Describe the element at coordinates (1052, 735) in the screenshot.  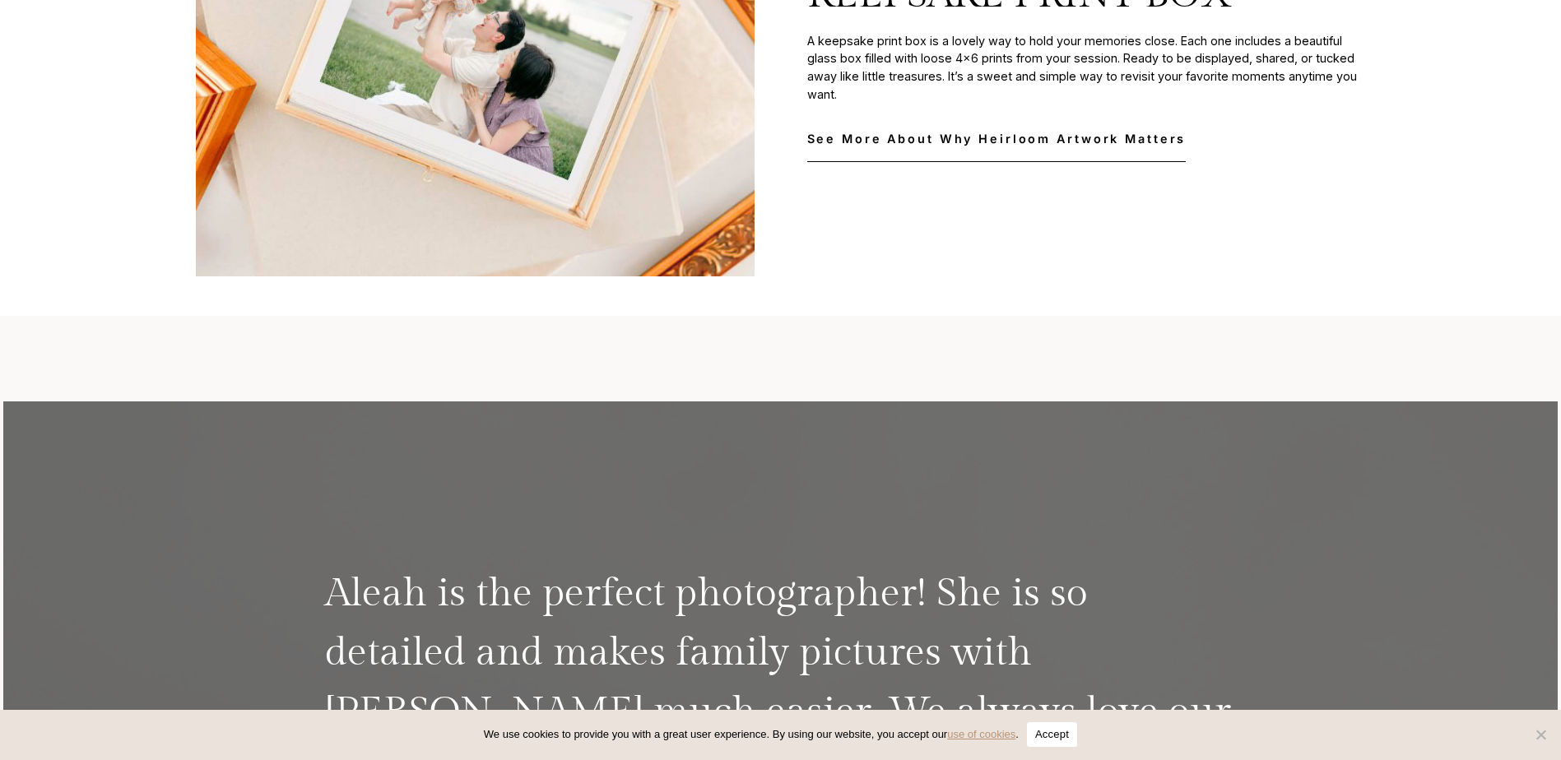
I see `button: Accept` at that location.